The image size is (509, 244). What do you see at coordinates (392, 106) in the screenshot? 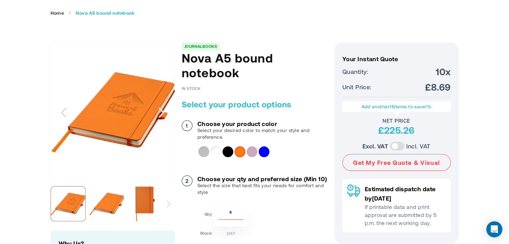
I see `span: 15` at bounding box center [392, 106].